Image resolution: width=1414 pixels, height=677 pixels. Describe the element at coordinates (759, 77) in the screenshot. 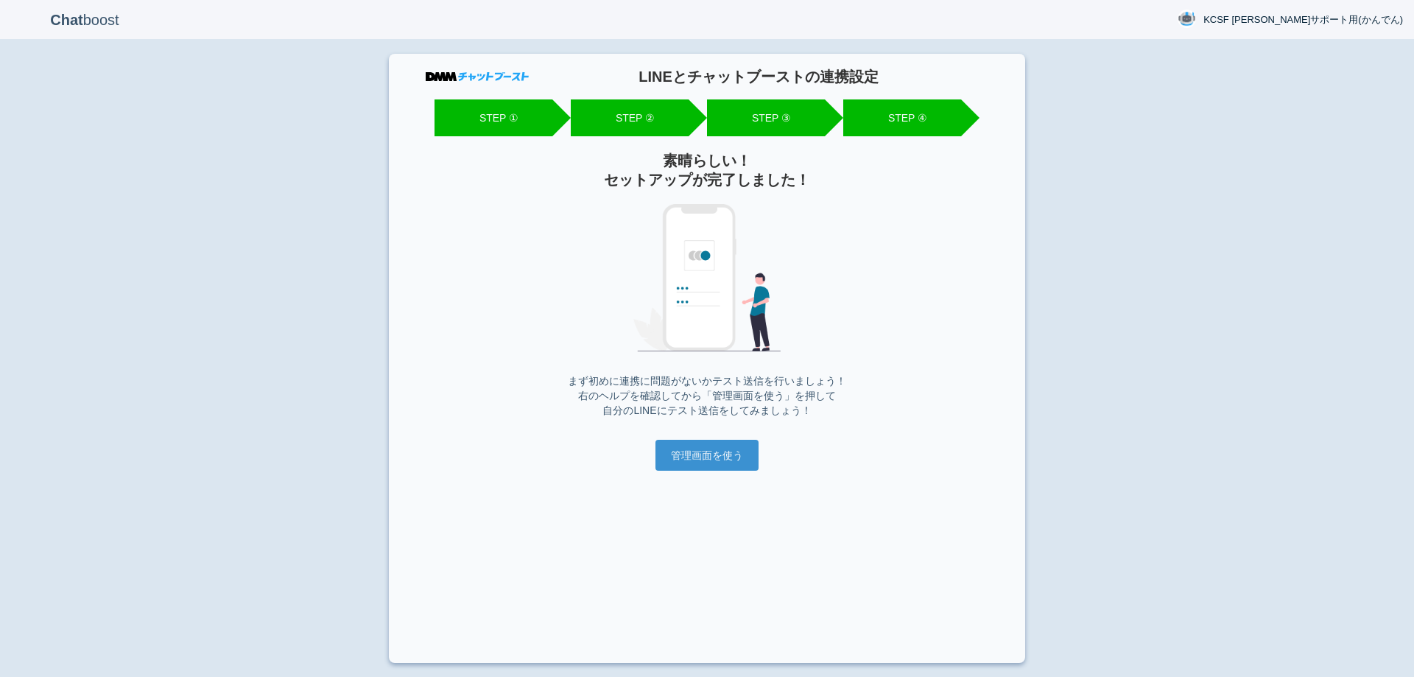

I see `h1: LINEとチャットブーストの連携設定` at that location.